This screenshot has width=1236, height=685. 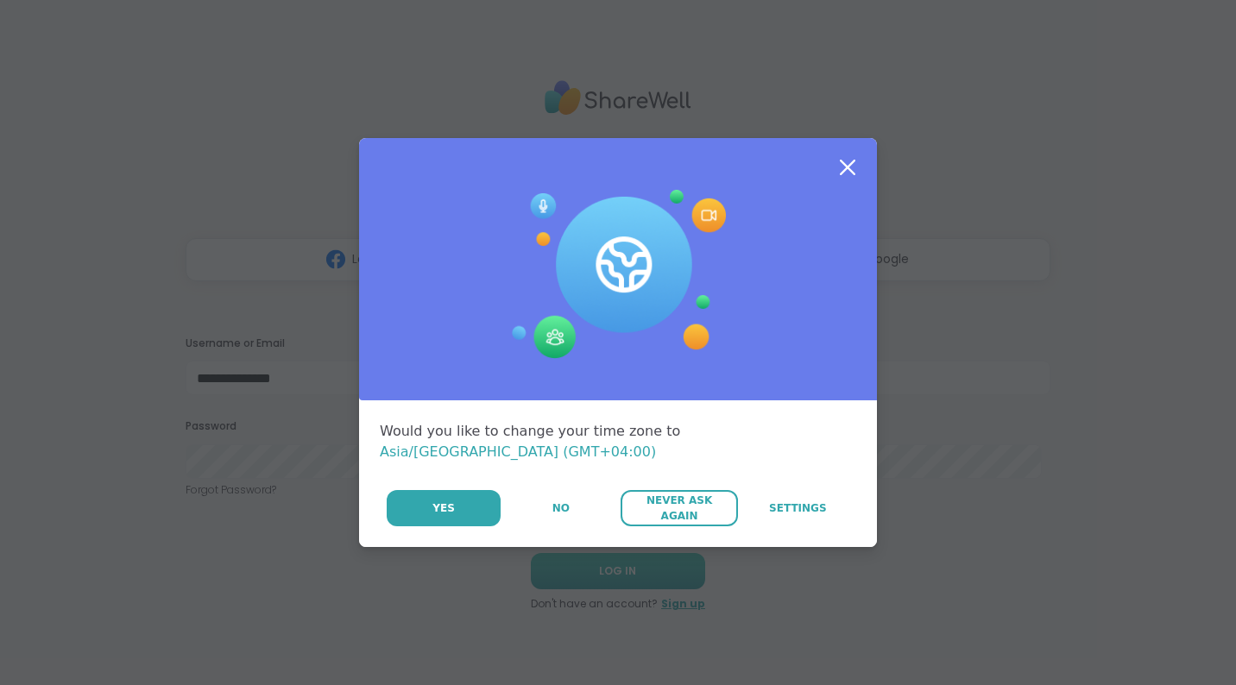 What do you see at coordinates (444, 508) in the screenshot?
I see `button: Yes` at bounding box center [444, 508].